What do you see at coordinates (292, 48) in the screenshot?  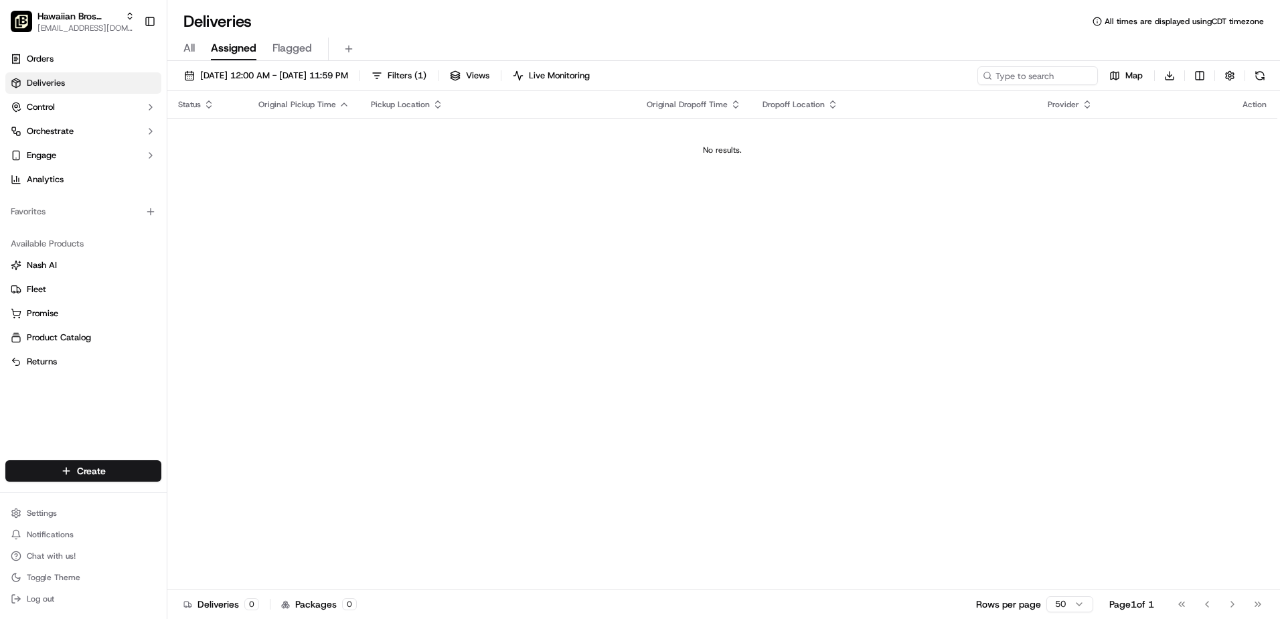 I see `span: Flagged` at bounding box center [292, 48].